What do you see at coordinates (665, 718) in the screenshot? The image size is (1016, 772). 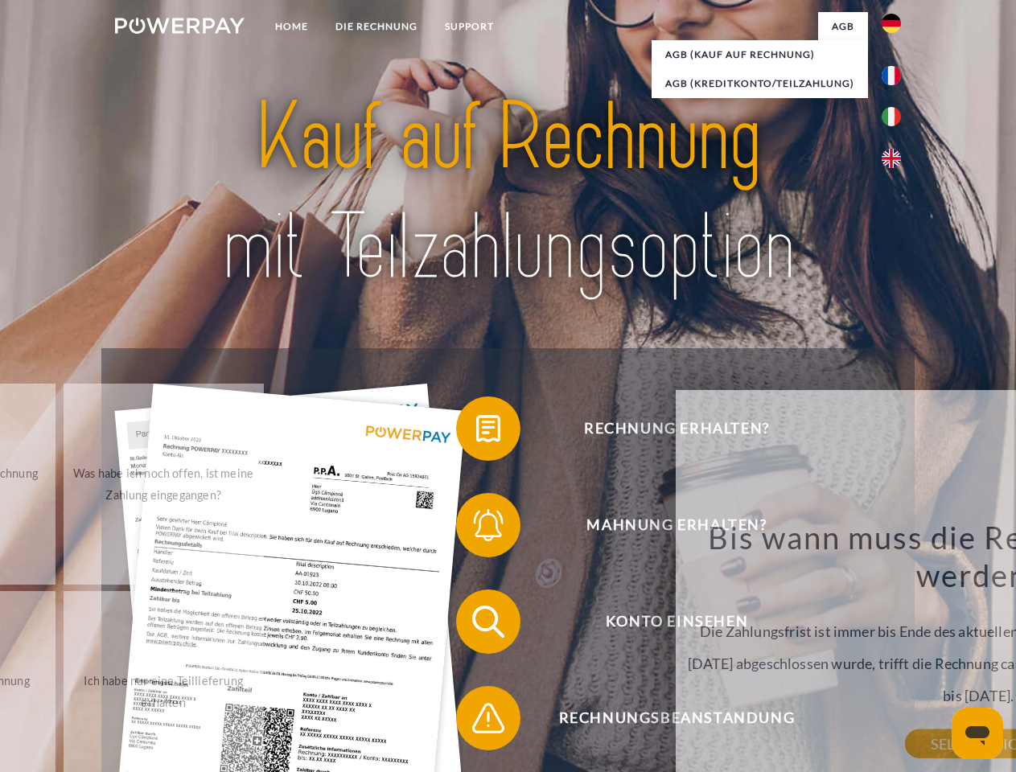 I see `a: Rechnungsbeanstandung` at bounding box center [665, 718].